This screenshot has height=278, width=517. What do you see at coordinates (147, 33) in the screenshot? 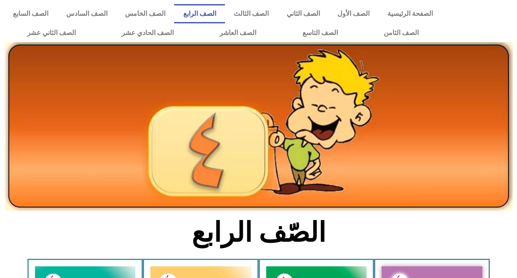
I see `a: الصف الحادي عشر` at bounding box center [147, 33].